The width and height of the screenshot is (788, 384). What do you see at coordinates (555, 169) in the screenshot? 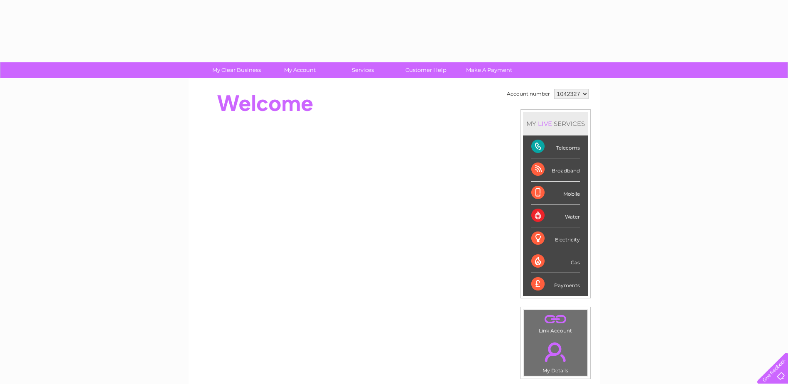
I see `div: Broadband` at bounding box center [555, 169].